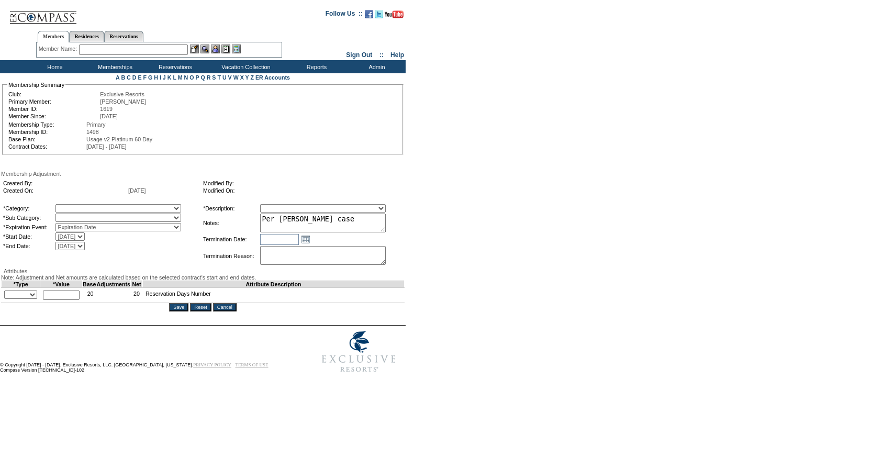  I want to click on td: Created By:, so click(65, 183).